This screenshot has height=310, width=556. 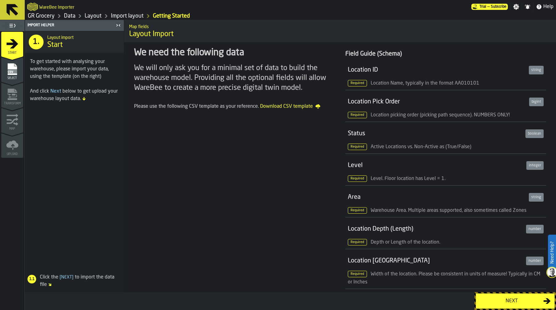 I want to click on div: We will only ask you for a minimal set of data to build the warehouse model. Providing all the op..., so click(x=234, y=78).